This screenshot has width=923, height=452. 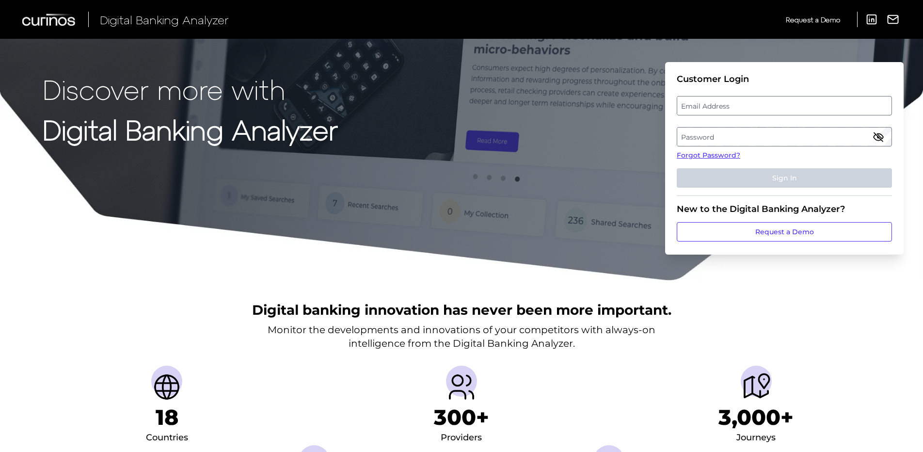 I want to click on div: Countries, so click(x=167, y=438).